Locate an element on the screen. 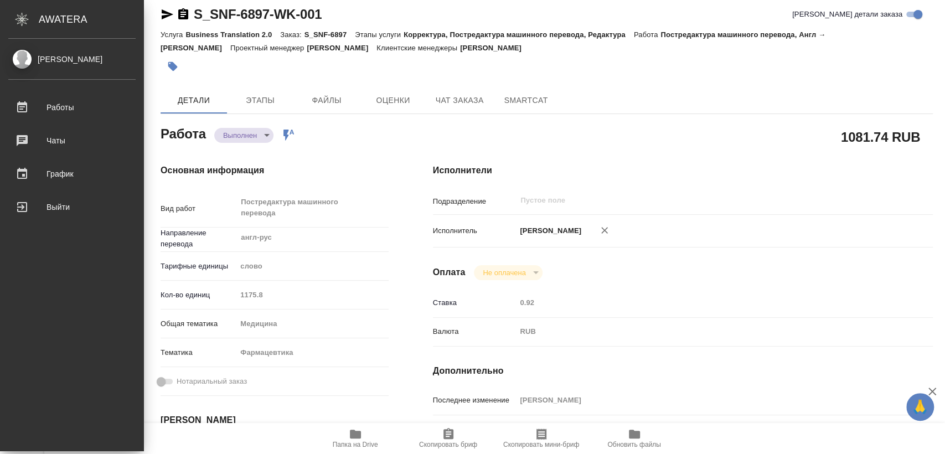 Image resolution: width=945 pixels, height=454 pixels. span: Скопировать мини-бриф is located at coordinates (541, 445).